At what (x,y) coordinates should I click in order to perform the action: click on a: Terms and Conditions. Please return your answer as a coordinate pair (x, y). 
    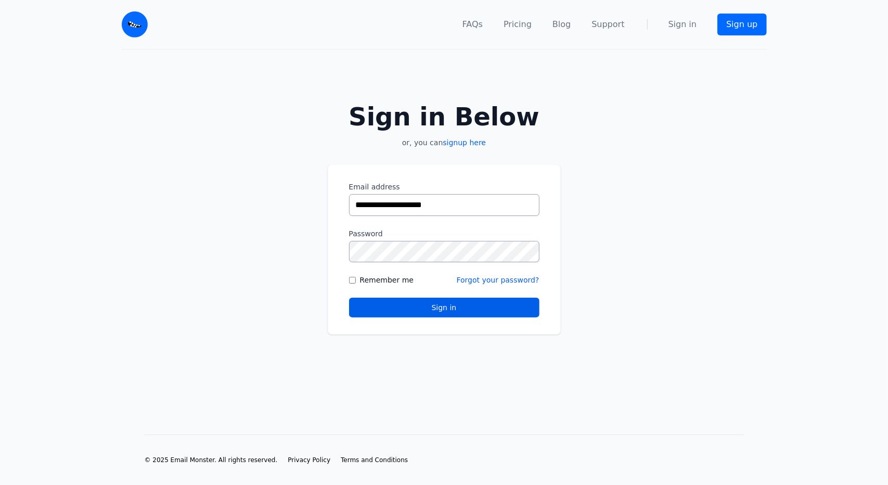
    Looking at the image, I should click on (374, 460).